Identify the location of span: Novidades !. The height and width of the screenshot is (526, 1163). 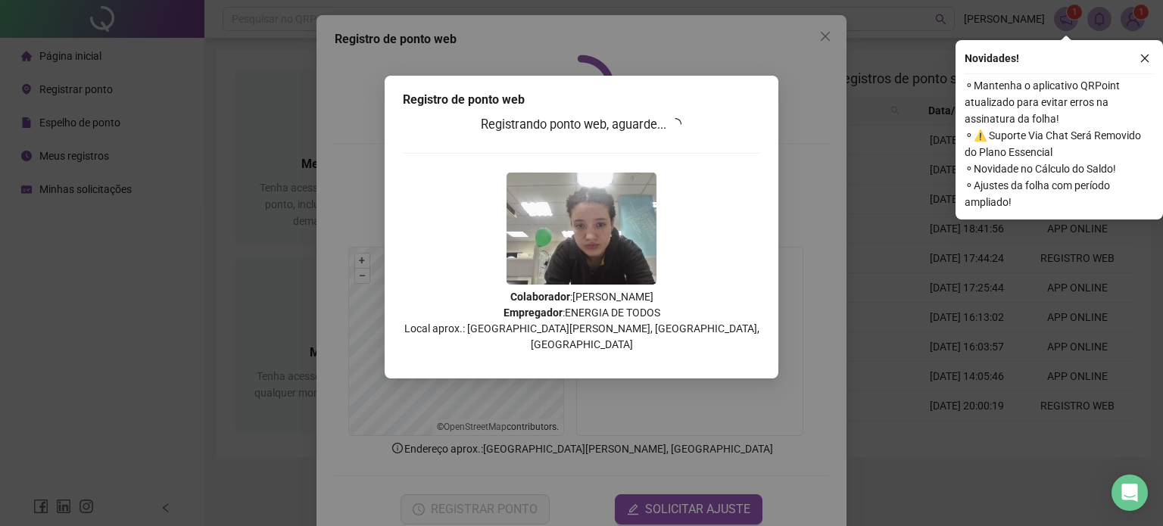
(992, 58).